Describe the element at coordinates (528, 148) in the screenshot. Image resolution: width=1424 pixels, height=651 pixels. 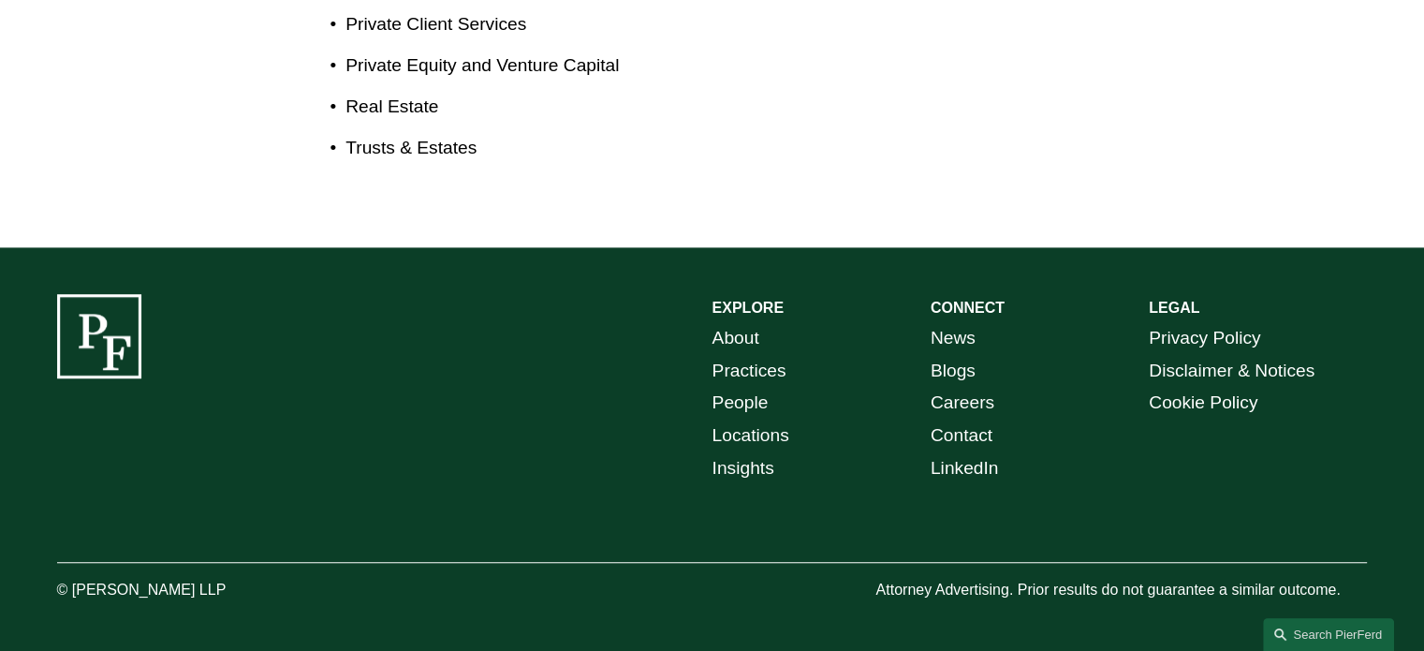
I see `p: Trusts & Estates` at that location.